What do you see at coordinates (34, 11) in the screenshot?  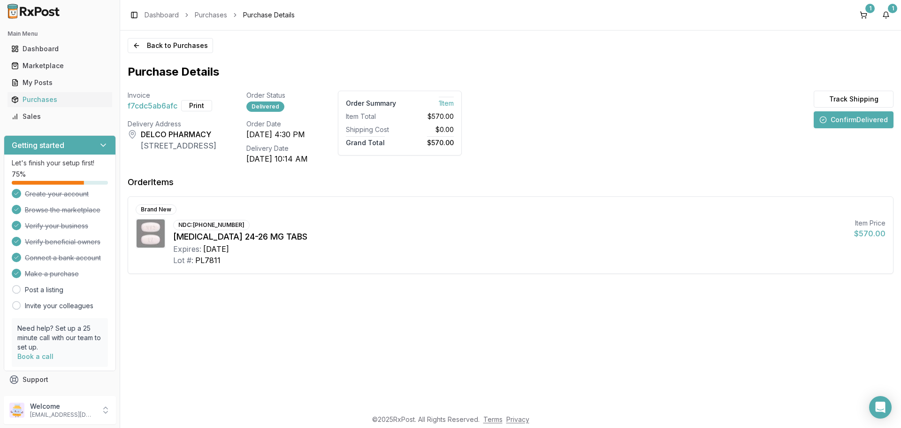 I see `img: RxPost Logo` at bounding box center [34, 11].